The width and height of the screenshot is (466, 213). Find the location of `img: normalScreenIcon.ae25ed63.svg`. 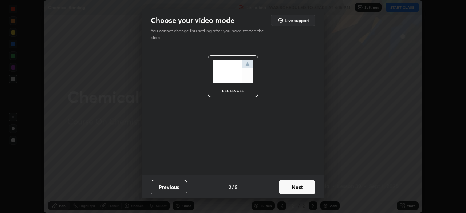

img: normalScreenIcon.ae25ed63.svg is located at coordinates (233, 71).